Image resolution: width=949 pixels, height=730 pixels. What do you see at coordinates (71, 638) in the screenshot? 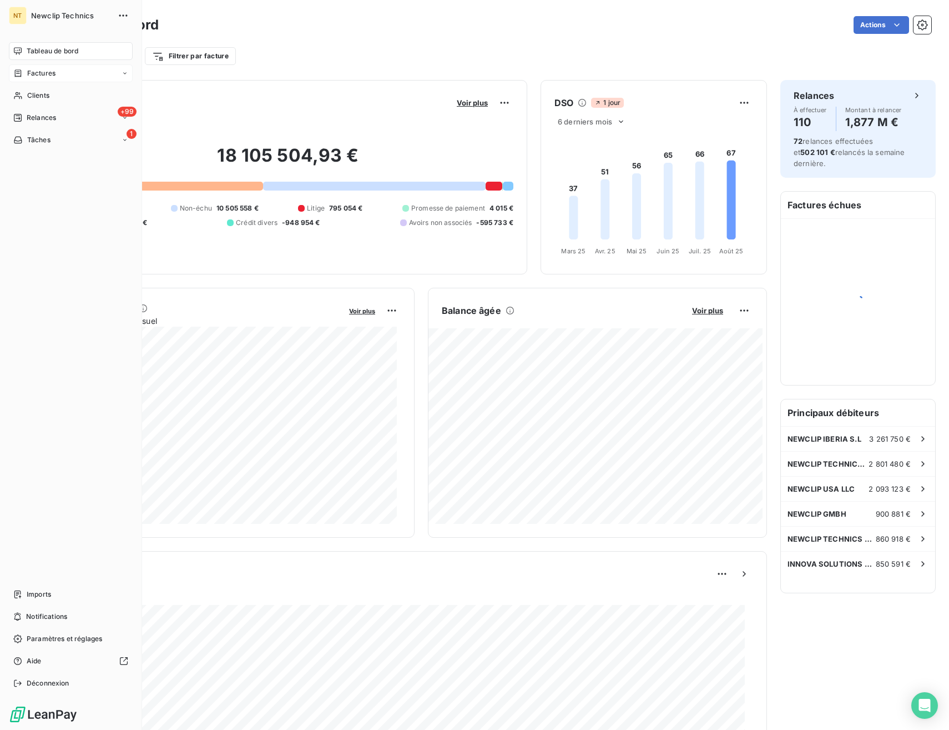
I see `a: Paramètres et réglages` at bounding box center [71, 638].